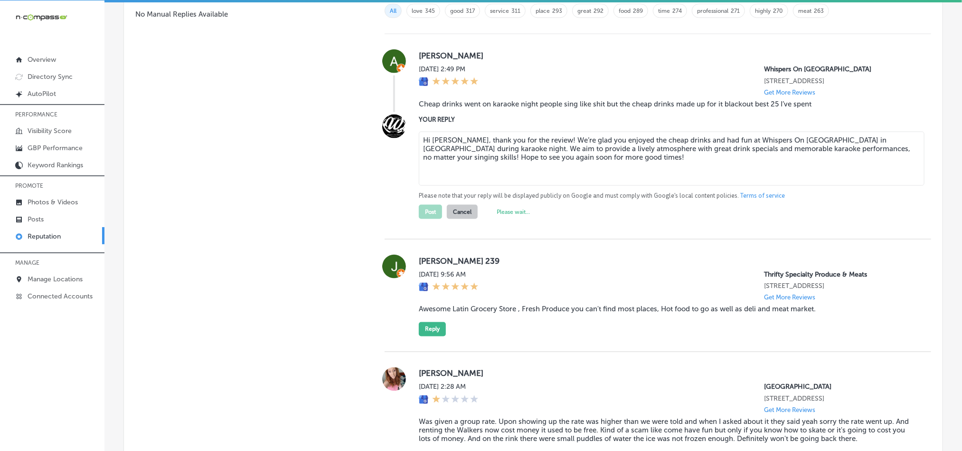  What do you see at coordinates (557, 11) in the screenshot?
I see `a: 293` at bounding box center [557, 11].